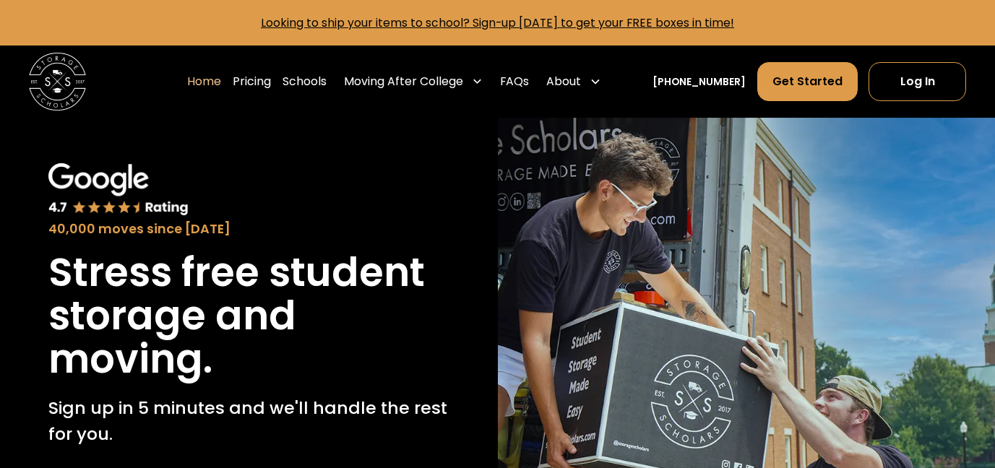  I want to click on a: Pricing, so click(251, 82).